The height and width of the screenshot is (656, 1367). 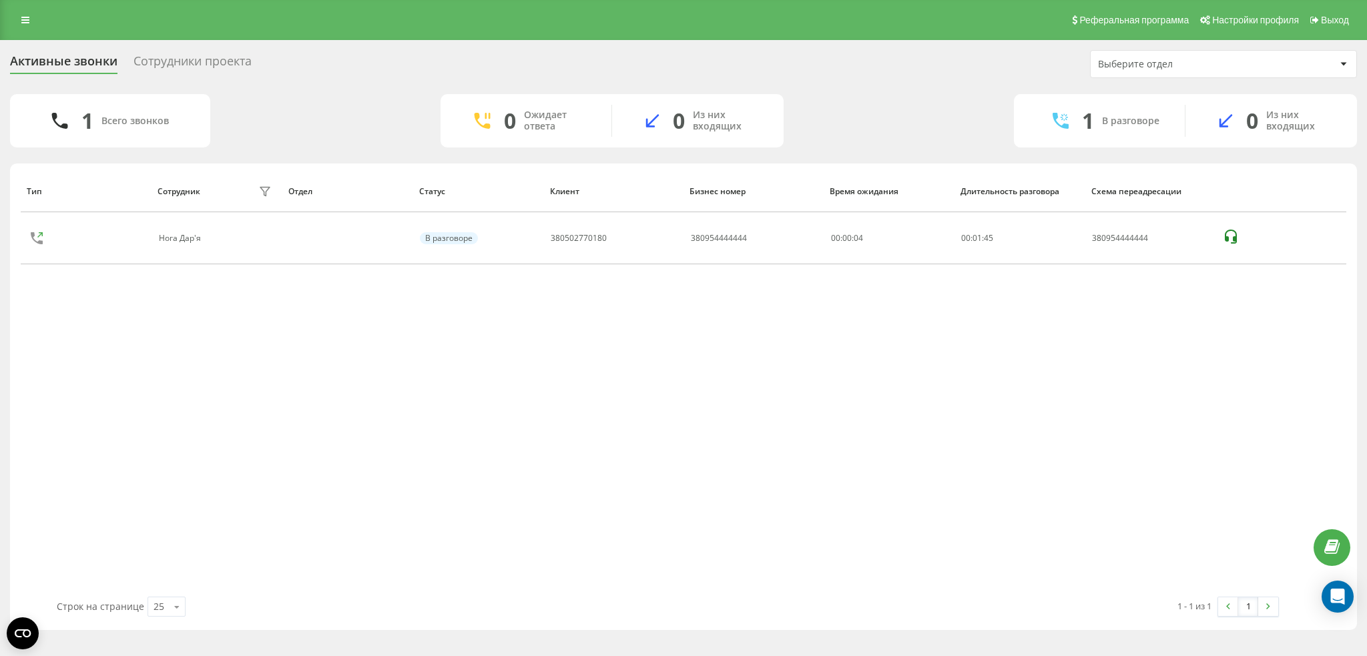 What do you see at coordinates (179, 192) in the screenshot?
I see `div: Сотрудник` at bounding box center [179, 192].